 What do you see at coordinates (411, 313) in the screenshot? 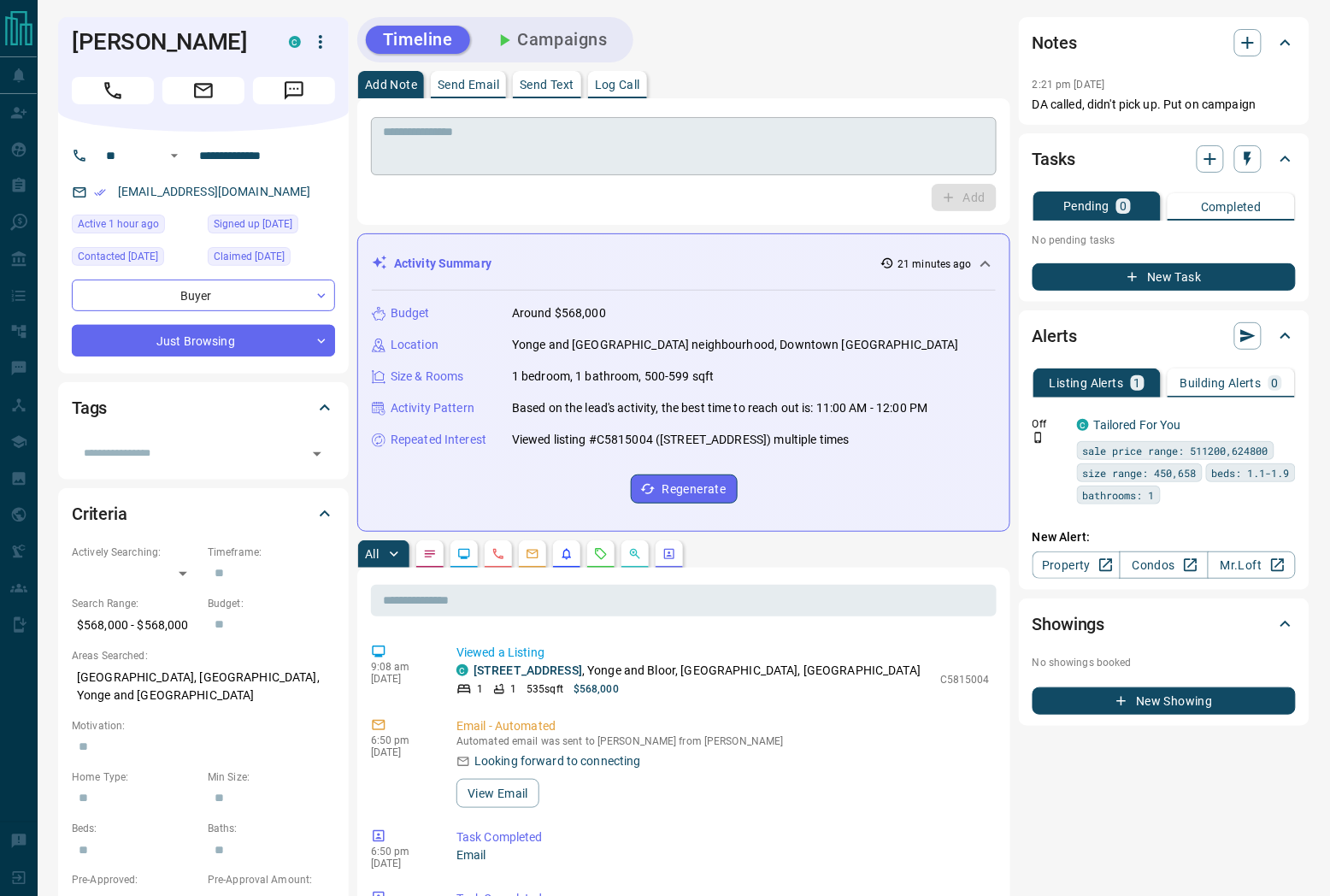
I see `p: Budget` at bounding box center [411, 313].